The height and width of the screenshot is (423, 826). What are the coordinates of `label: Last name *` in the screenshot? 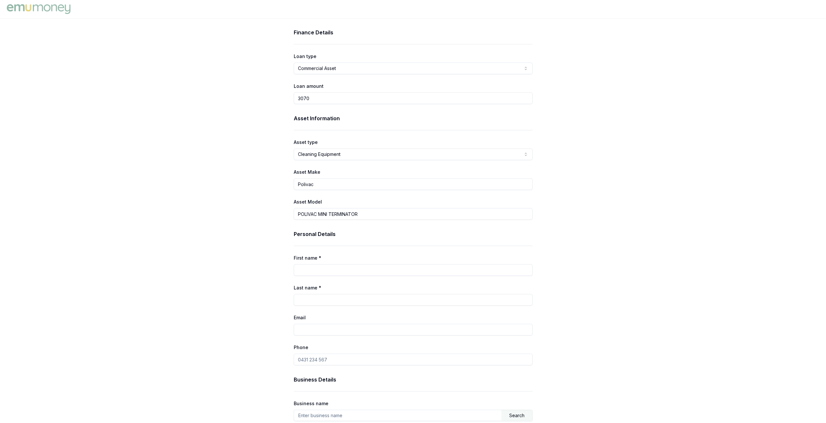 It's located at (307, 288).